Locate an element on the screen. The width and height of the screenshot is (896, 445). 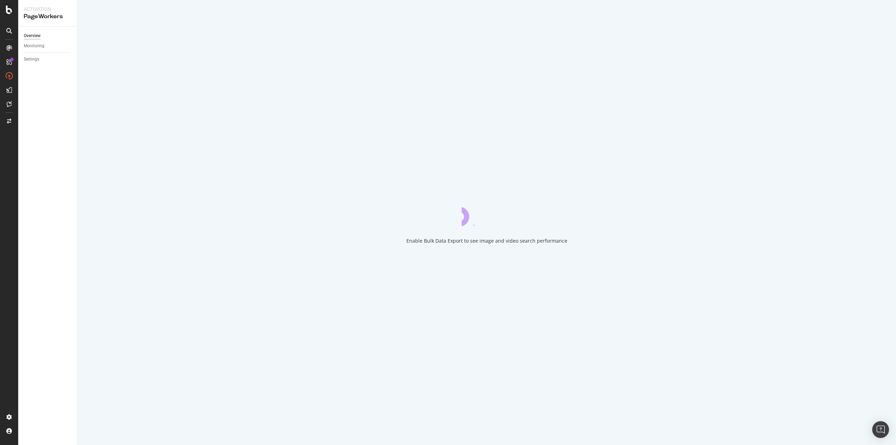
div: Activation is located at coordinates (48, 9).